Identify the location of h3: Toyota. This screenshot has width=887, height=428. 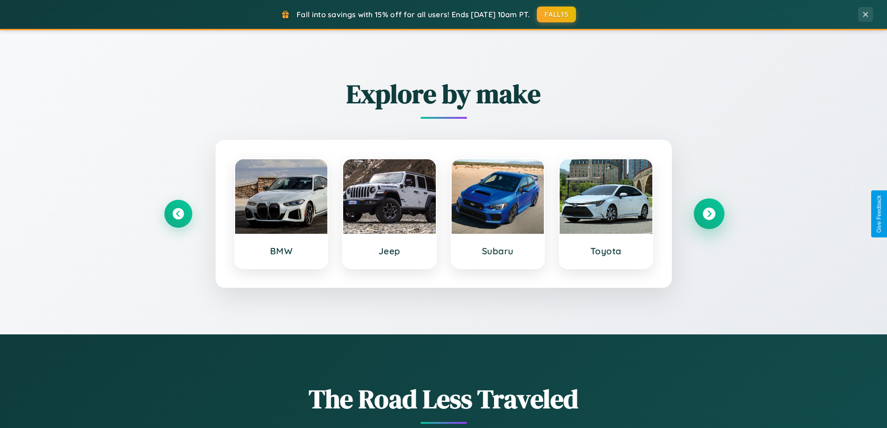
(606, 251).